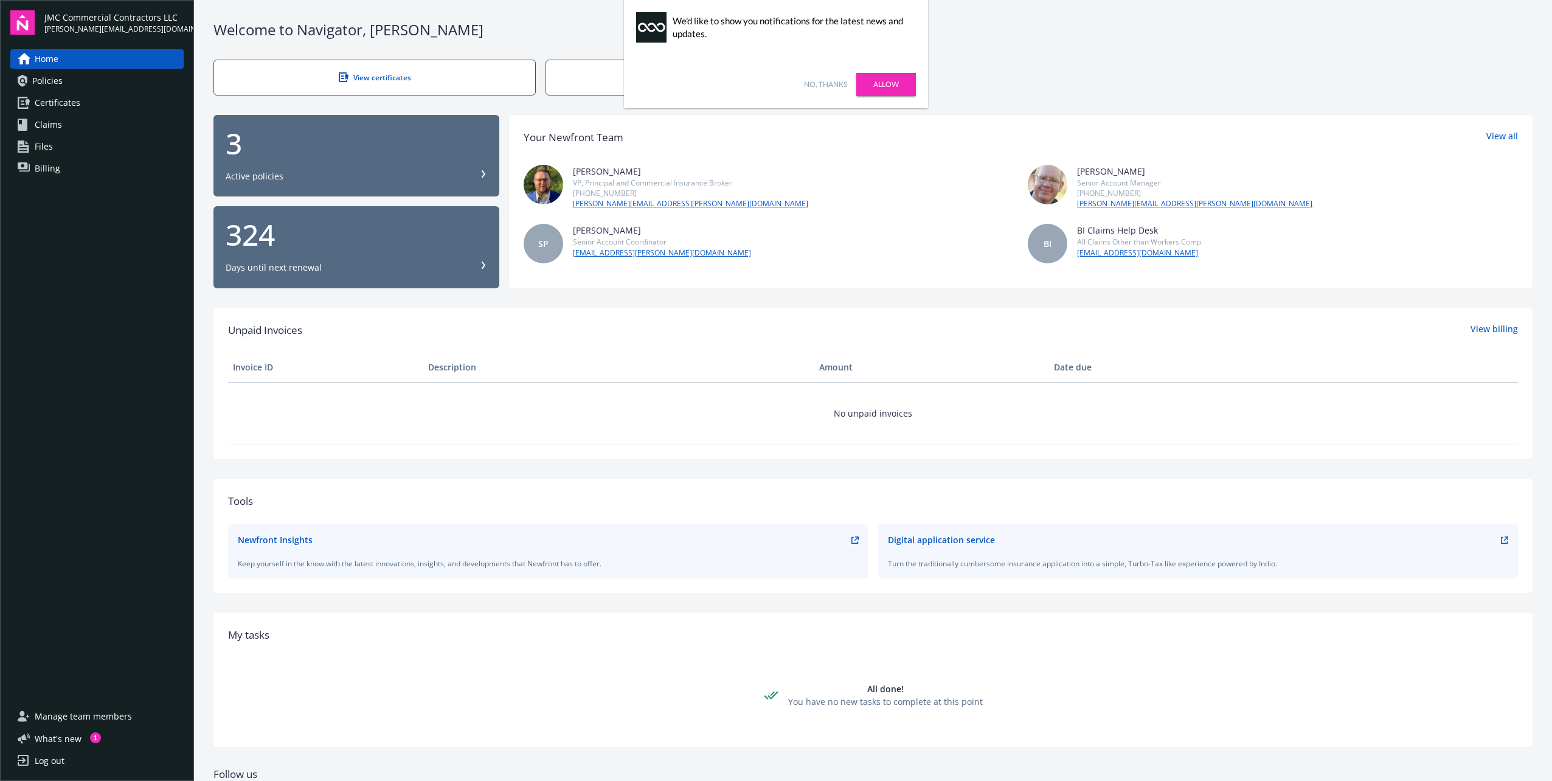  What do you see at coordinates (356, 144) in the screenshot?
I see `div: 3` at bounding box center [356, 144].